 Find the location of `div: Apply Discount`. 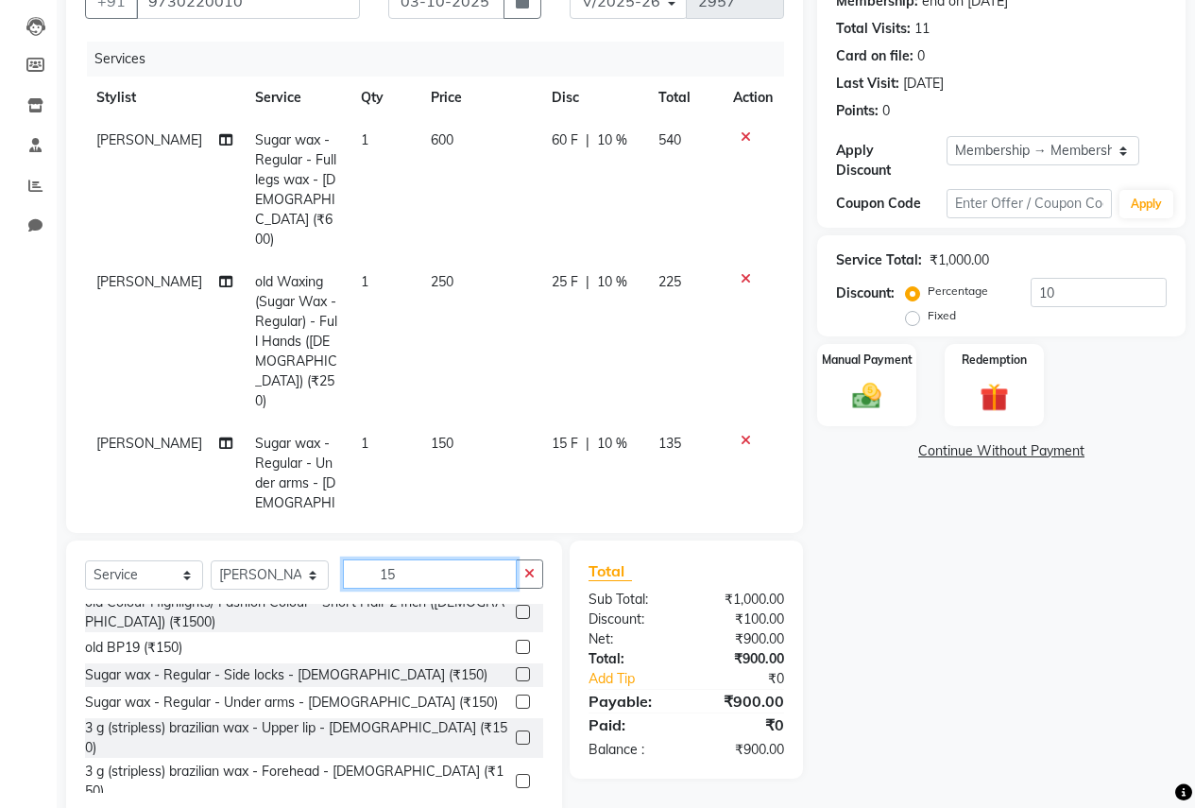

div: Apply Discount is located at coordinates (891, 161).